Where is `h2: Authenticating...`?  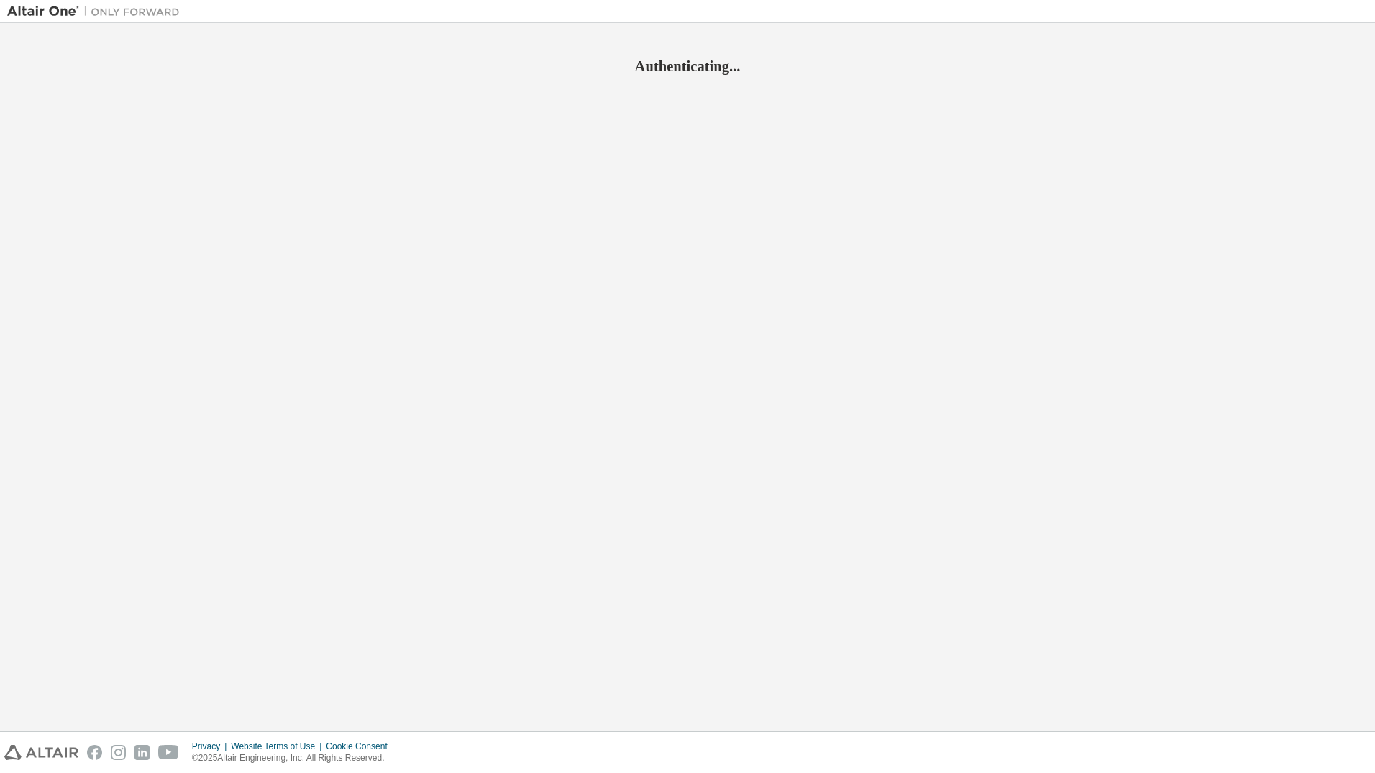 h2: Authenticating... is located at coordinates (688, 66).